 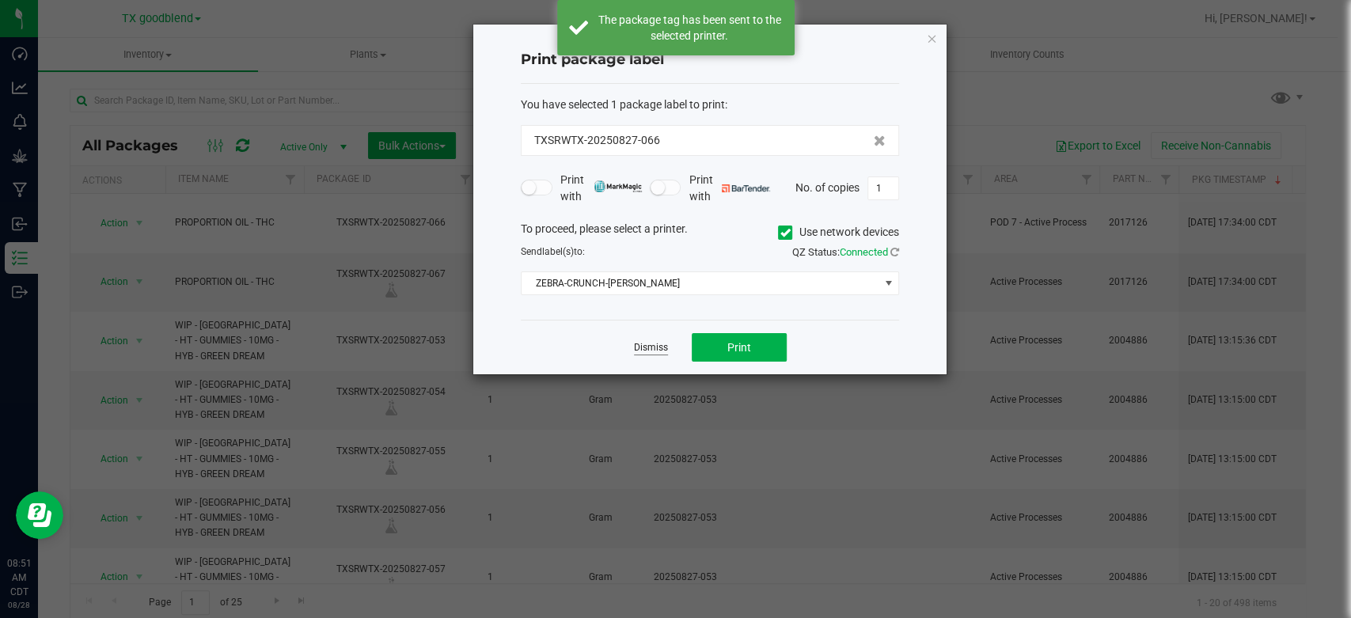 What do you see at coordinates (552, 252) in the screenshot?
I see `span: Send to:` at bounding box center [552, 252].